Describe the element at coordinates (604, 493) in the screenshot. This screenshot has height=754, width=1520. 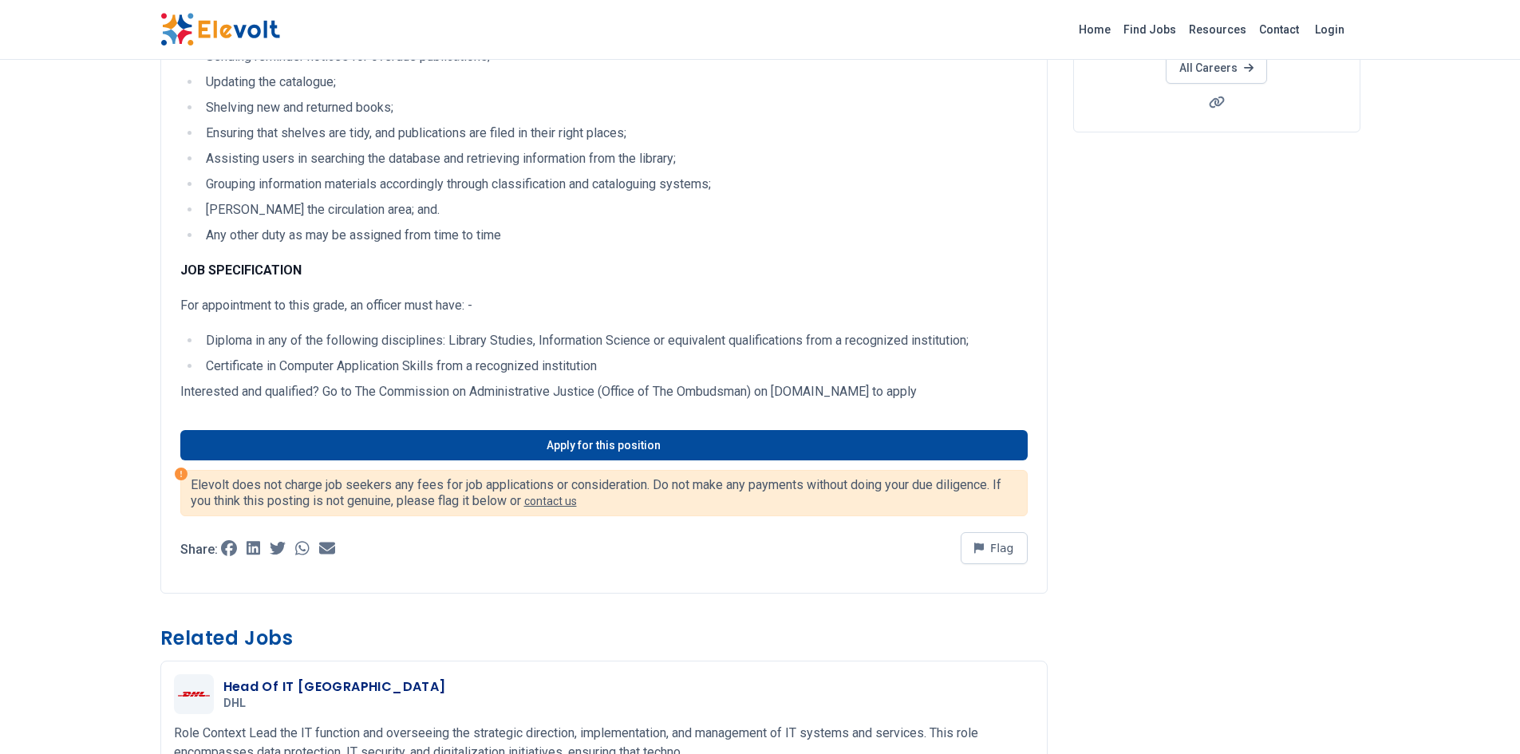
I see `p: Elevolt does not charge job seekers any fees for job applications or consideration. Do not make a...` at that location.